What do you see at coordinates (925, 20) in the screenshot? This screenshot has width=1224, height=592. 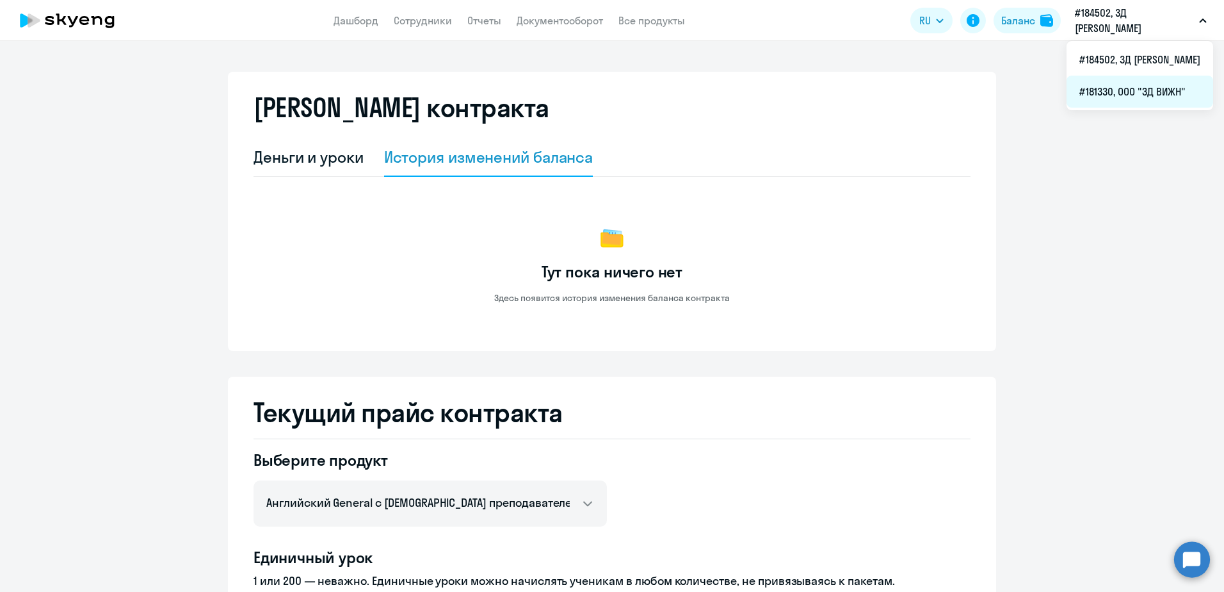 I see `span: RU` at bounding box center [925, 20].